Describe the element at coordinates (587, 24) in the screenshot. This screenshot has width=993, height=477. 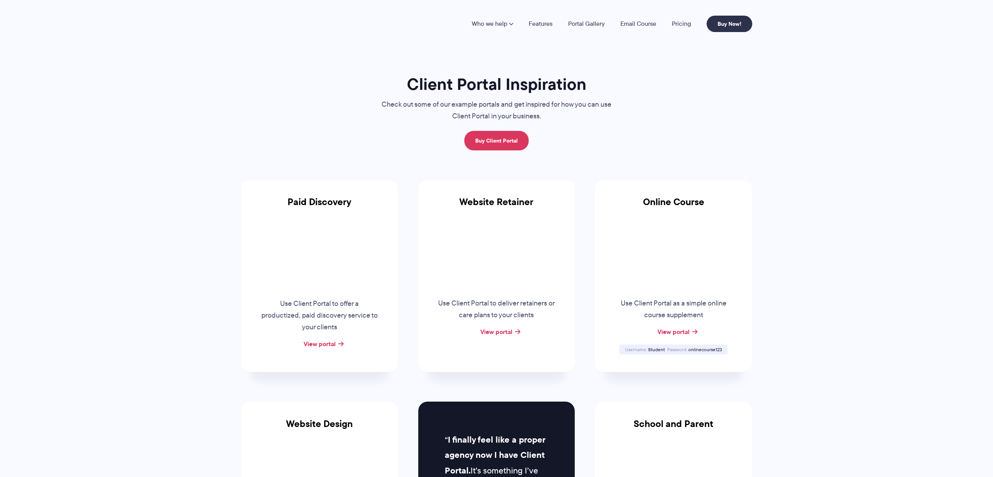
I see `a: Portal Gallery` at that location.